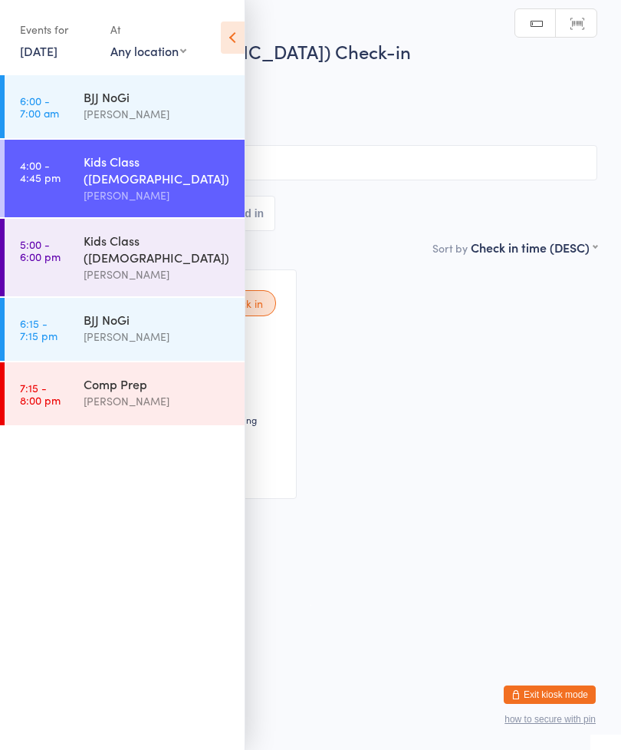  I want to click on time: 7:15 - 8:00 pm, so click(40, 394).